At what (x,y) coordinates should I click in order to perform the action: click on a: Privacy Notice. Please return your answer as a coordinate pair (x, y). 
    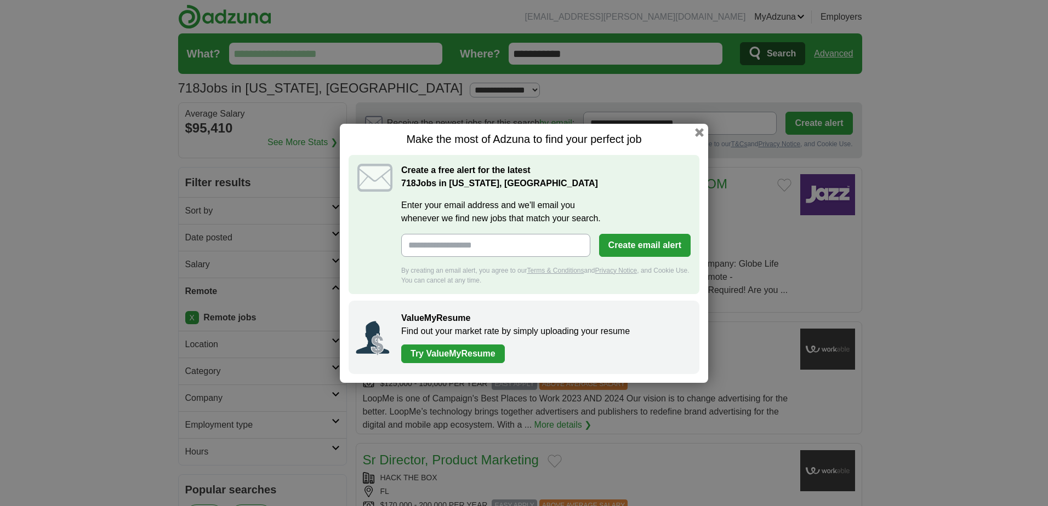
    Looking at the image, I should click on (616, 271).